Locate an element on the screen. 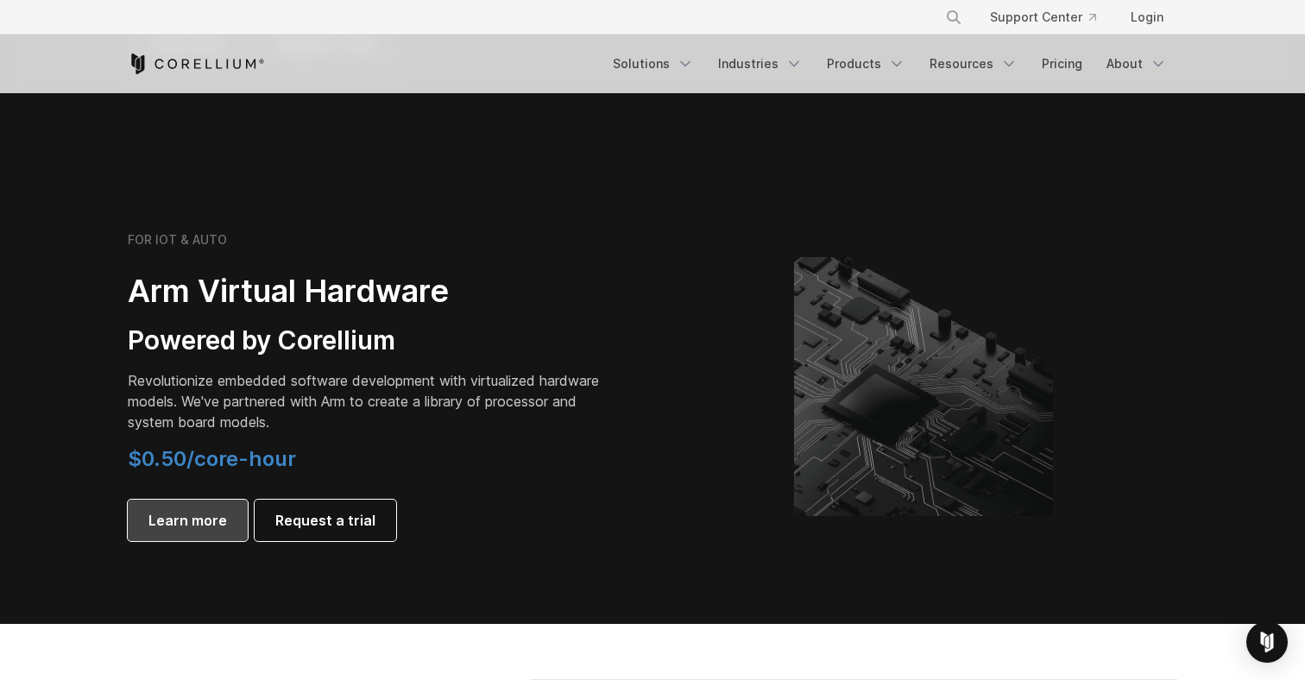 Image resolution: width=1305 pixels, height=680 pixels. button: Search is located at coordinates (954, 17).